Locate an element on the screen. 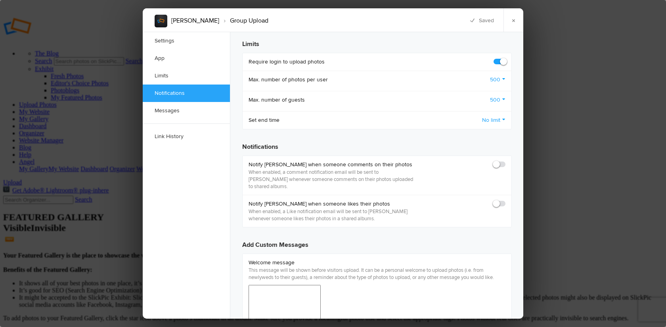  a: Settings is located at coordinates (186, 41).